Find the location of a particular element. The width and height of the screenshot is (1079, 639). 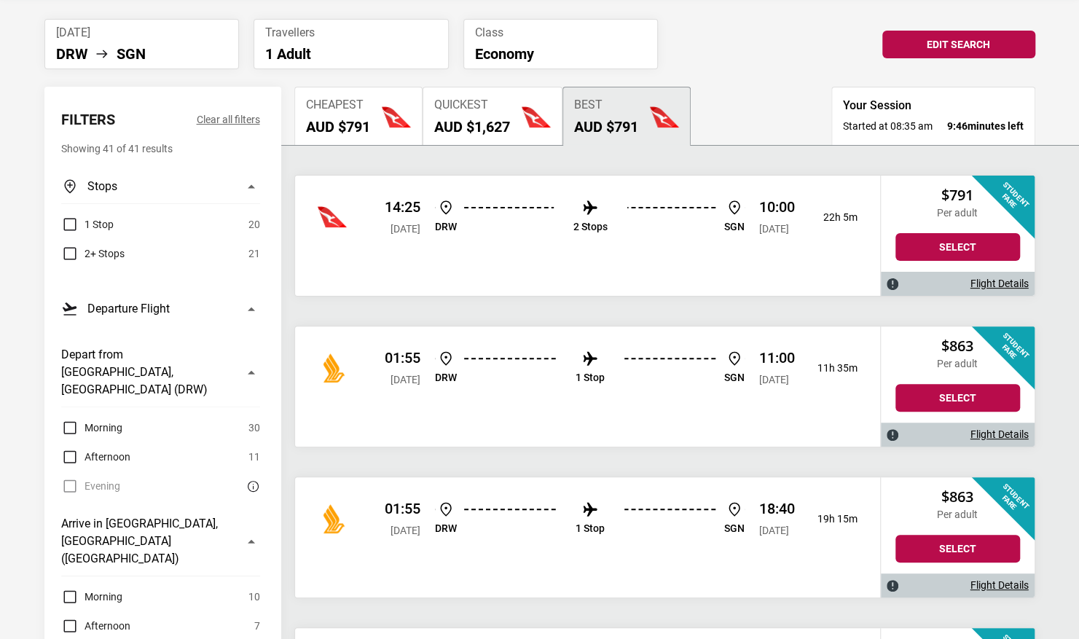

p: 1 Adult is located at coordinates (351, 54).